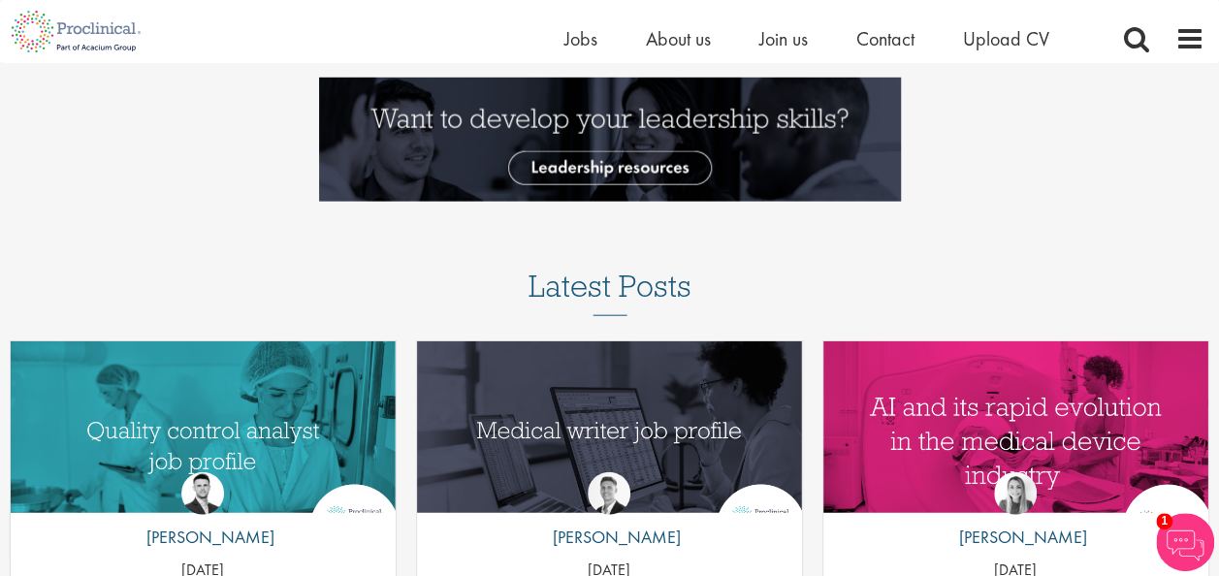 The height and width of the screenshot is (576, 1219). I want to click on a: Join us, so click(784, 39).